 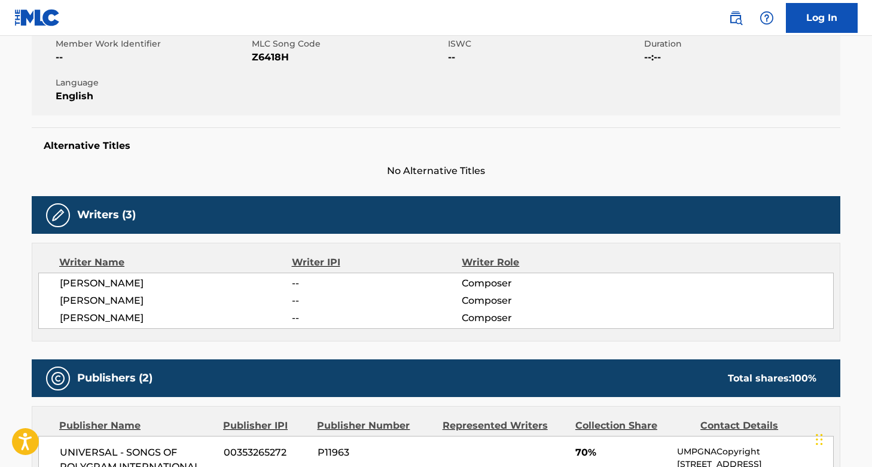 What do you see at coordinates (766, 18) in the screenshot?
I see `img: help` at bounding box center [766, 18].